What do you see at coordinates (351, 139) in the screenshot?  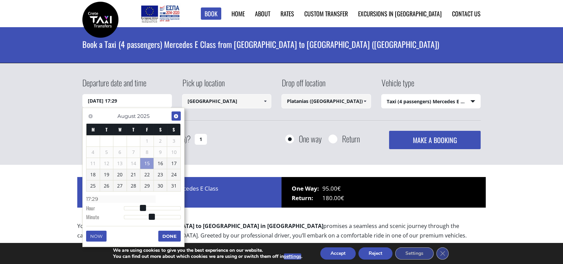 I see `label: Return` at bounding box center [351, 139].